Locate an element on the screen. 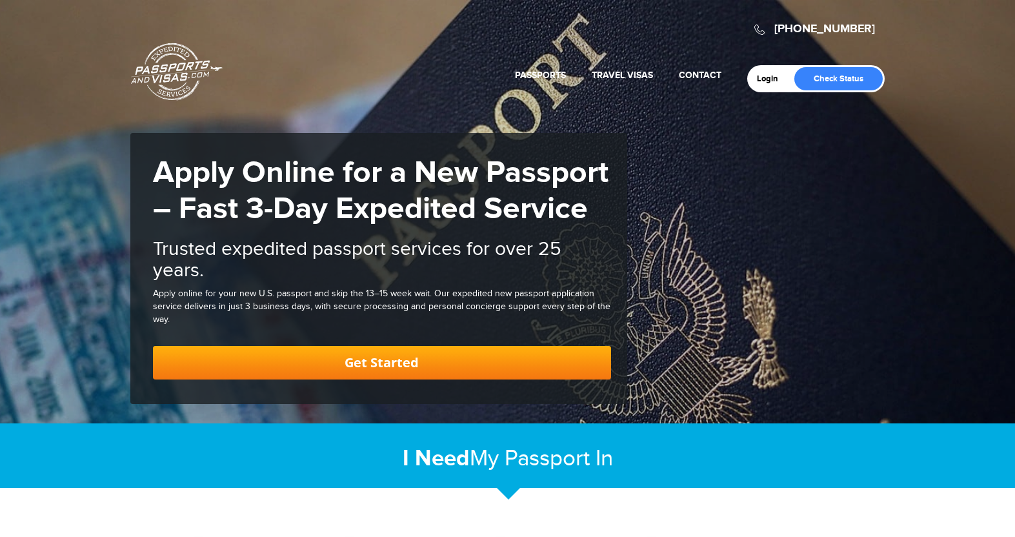  strong: I Need is located at coordinates (436, 458).